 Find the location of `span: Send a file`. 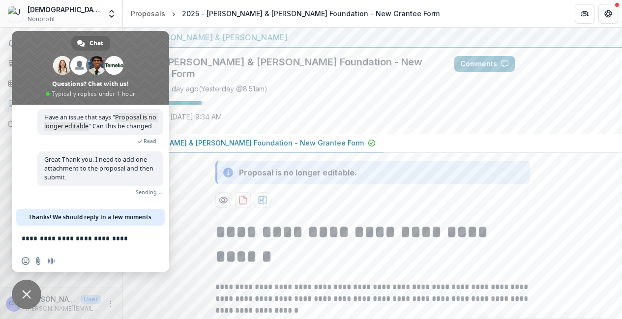

span: Send a file is located at coordinates (38, 261).